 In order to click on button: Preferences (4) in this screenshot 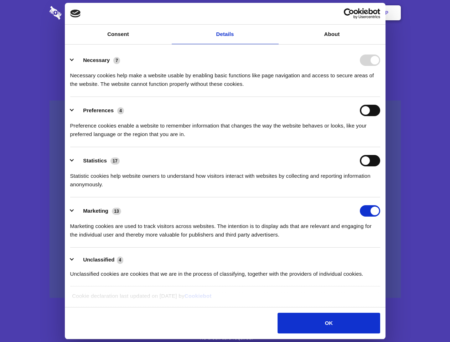, I will do `click(99, 111)`.